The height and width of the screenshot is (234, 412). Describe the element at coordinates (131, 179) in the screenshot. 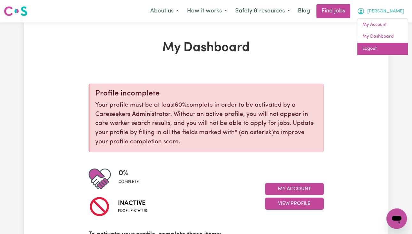

I see `div: Profile completeness: 0%` at that location.